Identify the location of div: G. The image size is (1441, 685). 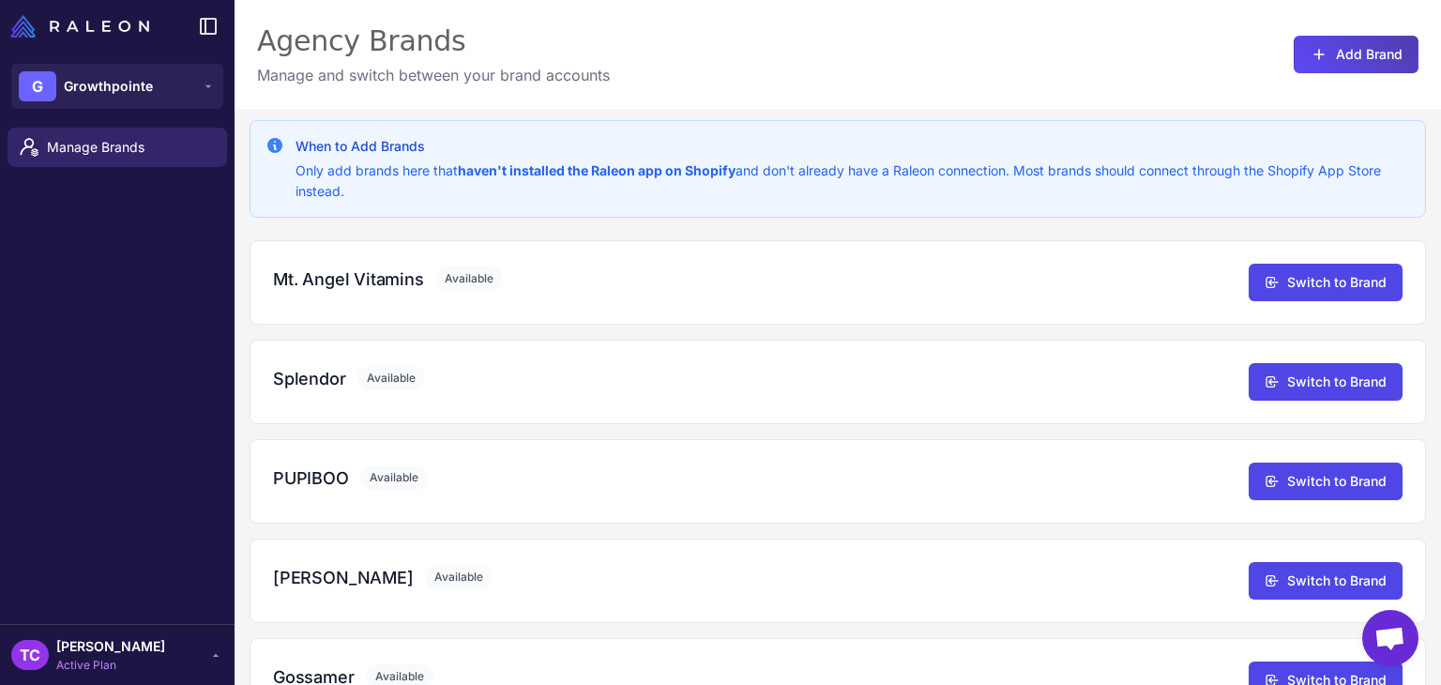
(38, 86).